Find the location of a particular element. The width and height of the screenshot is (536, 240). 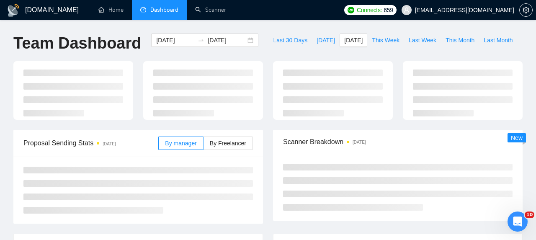

span: user is located at coordinates (406, 10).